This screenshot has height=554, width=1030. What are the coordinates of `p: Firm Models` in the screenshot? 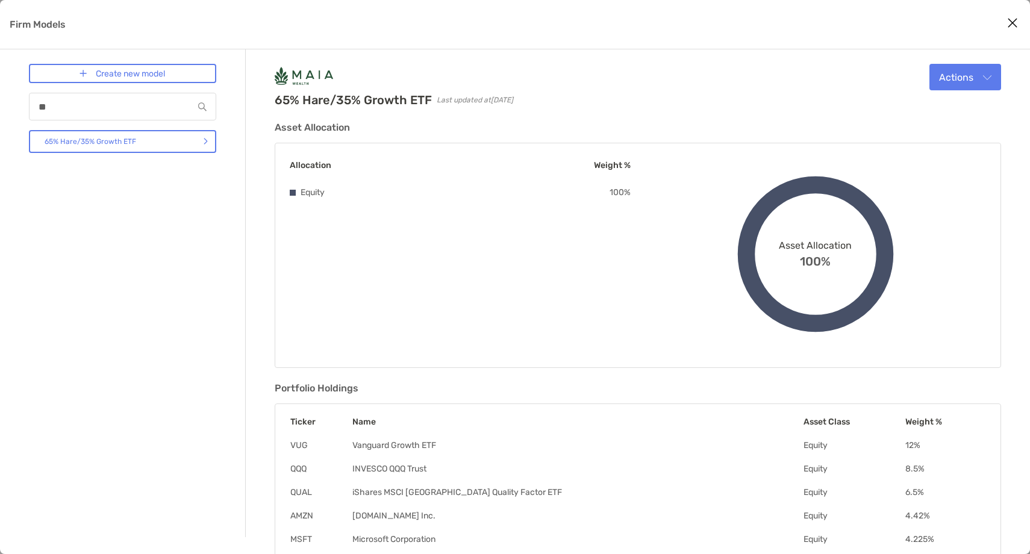 It's located at (37, 24).